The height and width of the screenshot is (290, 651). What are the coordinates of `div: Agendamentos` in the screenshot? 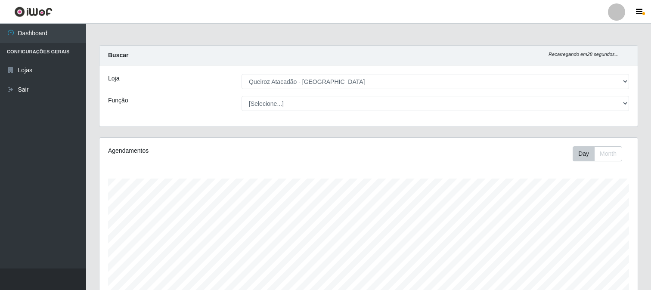 It's located at (213, 151).